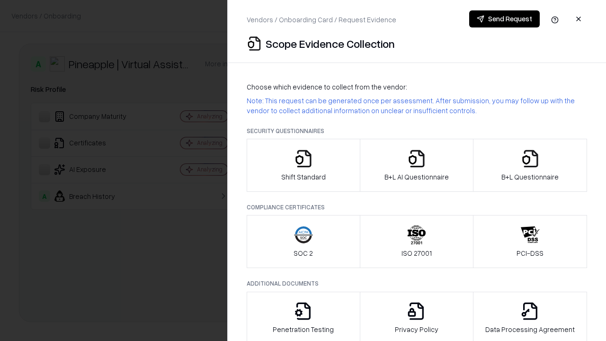 This screenshot has width=606, height=341. I want to click on button: ISO 27001, so click(417, 241).